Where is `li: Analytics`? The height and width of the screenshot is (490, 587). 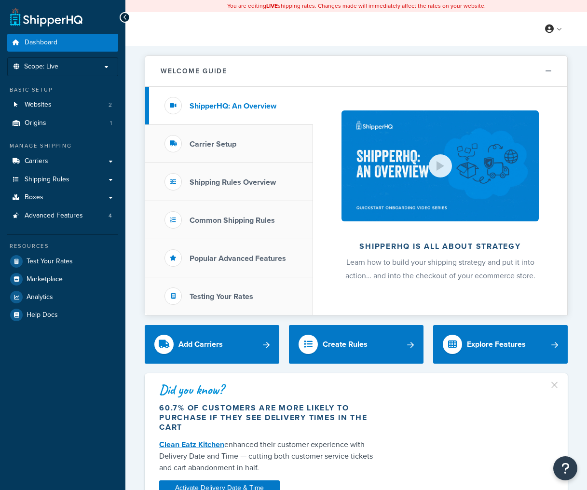
li: Analytics is located at coordinates (63, 297).